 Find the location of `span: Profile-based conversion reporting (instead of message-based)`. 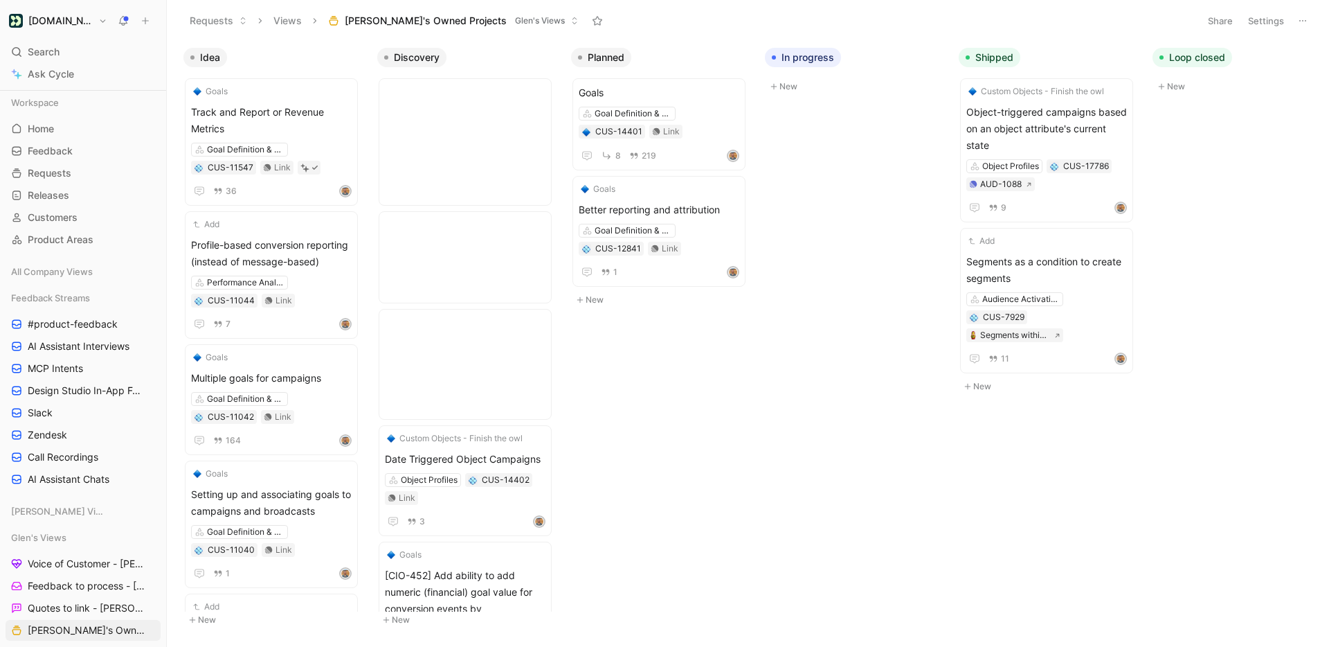

span: Profile-based conversion reporting (instead of message-based) is located at coordinates (271, 253).